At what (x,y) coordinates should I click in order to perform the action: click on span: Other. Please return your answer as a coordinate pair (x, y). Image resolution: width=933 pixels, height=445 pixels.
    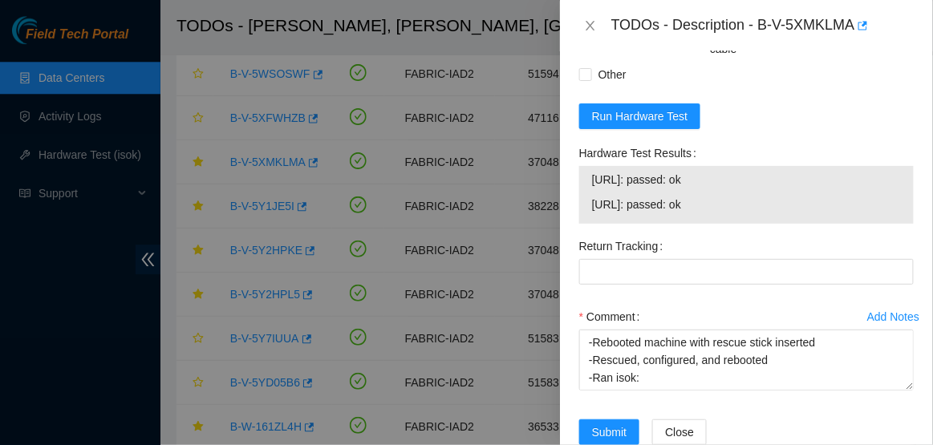
    Looking at the image, I should click on (612, 75).